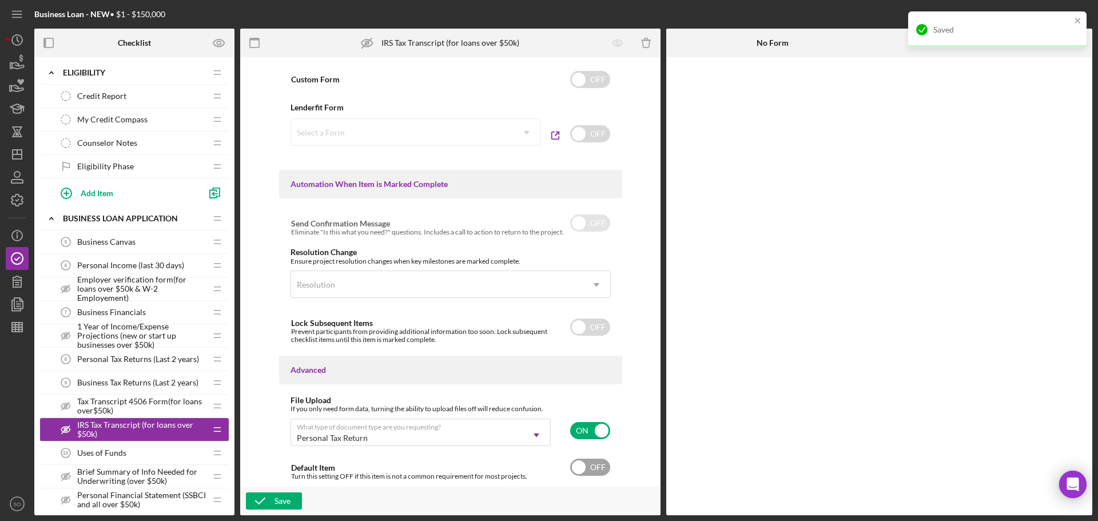 The width and height of the screenshot is (1098, 521). Describe the element at coordinates (773, 43) in the screenshot. I see `b: No Form` at that location.